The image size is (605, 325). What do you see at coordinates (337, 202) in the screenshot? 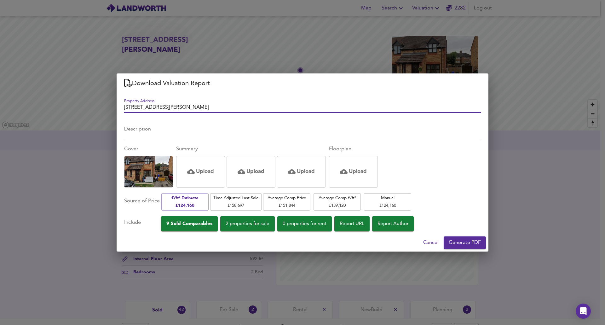
I see `span: Average Comp £/ft² £ 139,120` at bounding box center [337, 202].